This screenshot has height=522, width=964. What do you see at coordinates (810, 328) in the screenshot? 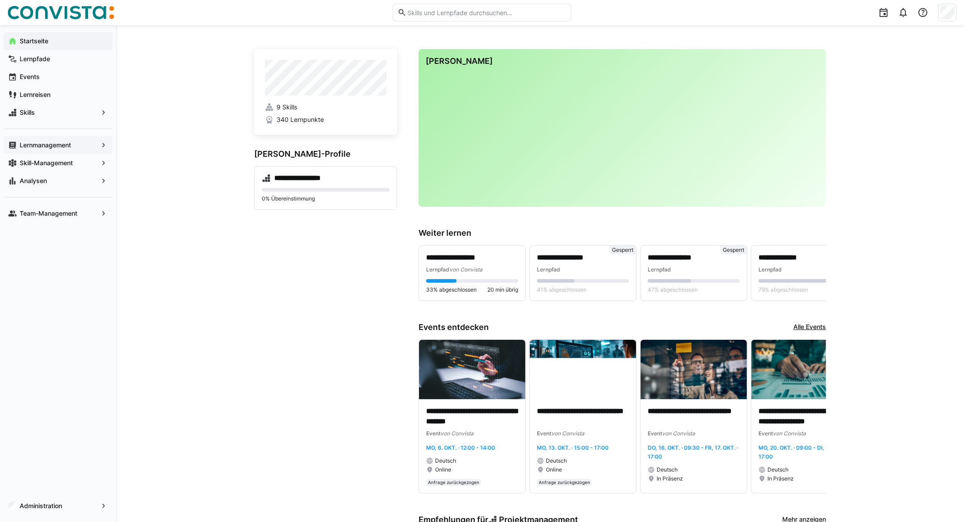
I see `a: Alle Events` at bounding box center [810, 328].